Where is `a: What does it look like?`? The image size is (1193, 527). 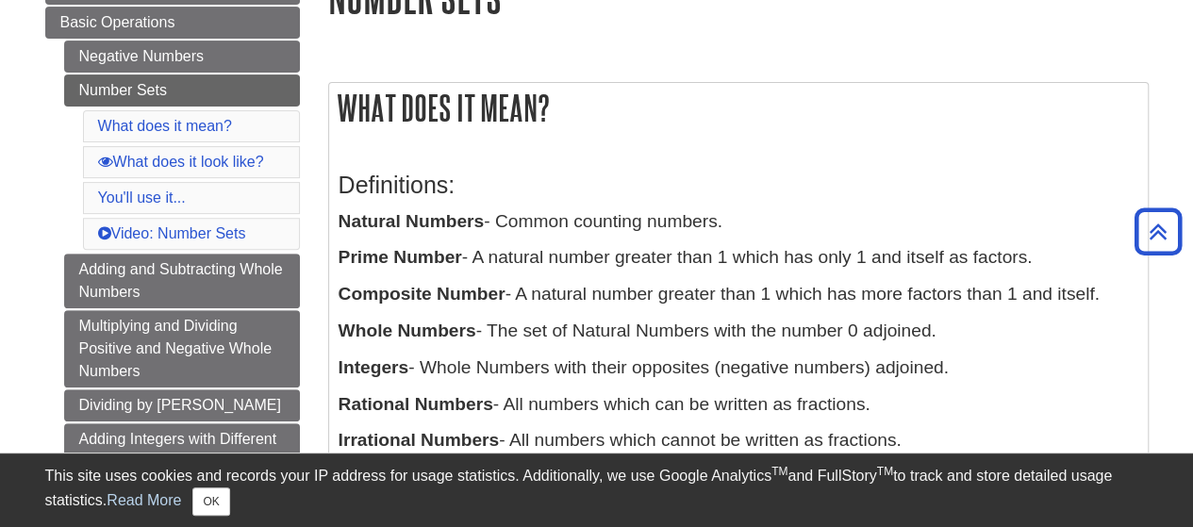 a: What does it look like? is located at coordinates (181, 161).